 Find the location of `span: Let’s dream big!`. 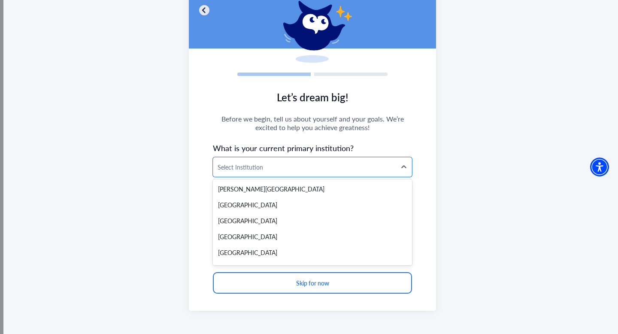

span: Let’s dream big! is located at coordinates (313, 97).